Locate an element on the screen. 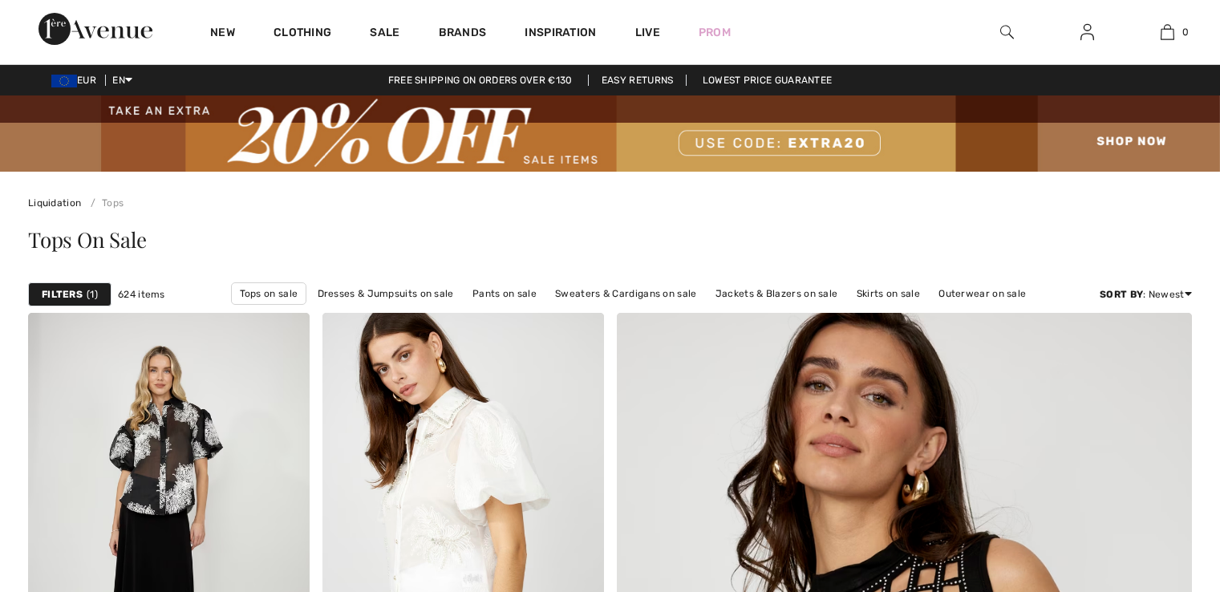  img: My Info is located at coordinates (1087, 32).